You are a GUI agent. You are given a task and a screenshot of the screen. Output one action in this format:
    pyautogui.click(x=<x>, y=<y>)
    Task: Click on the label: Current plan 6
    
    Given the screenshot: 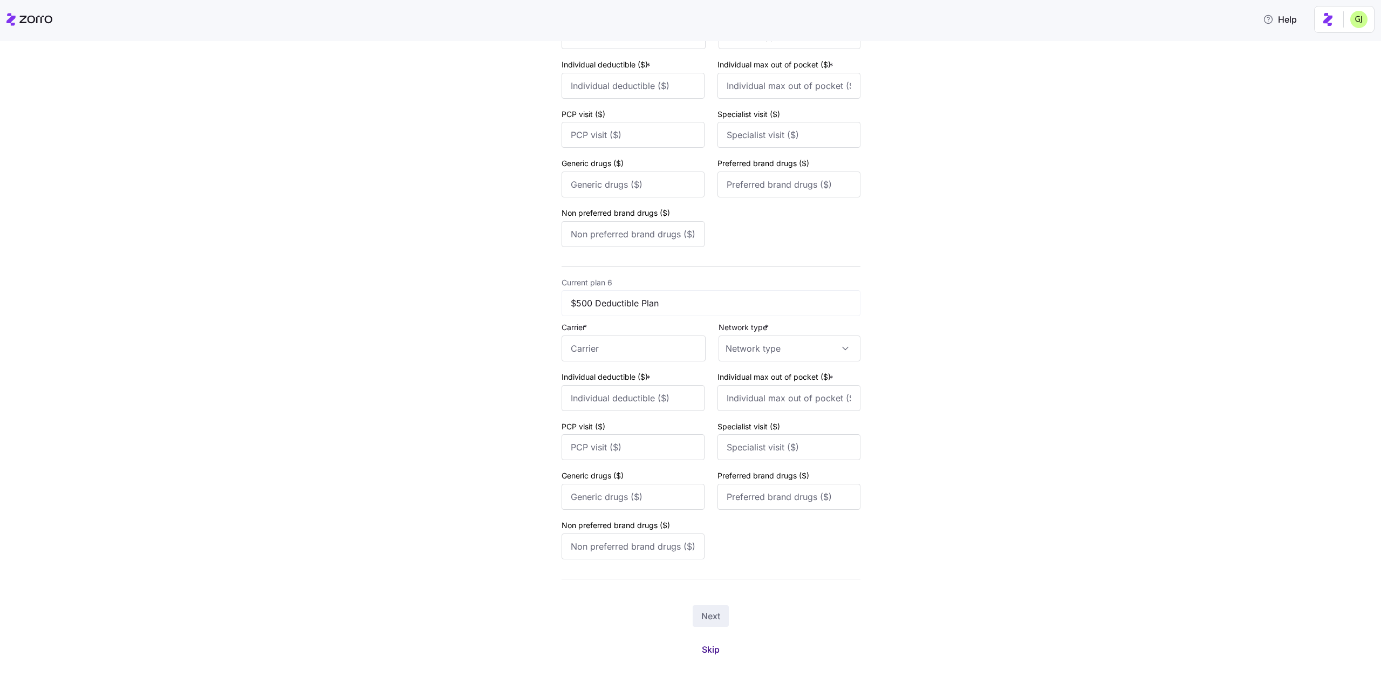 What is the action you would take?
    pyautogui.click(x=587, y=283)
    